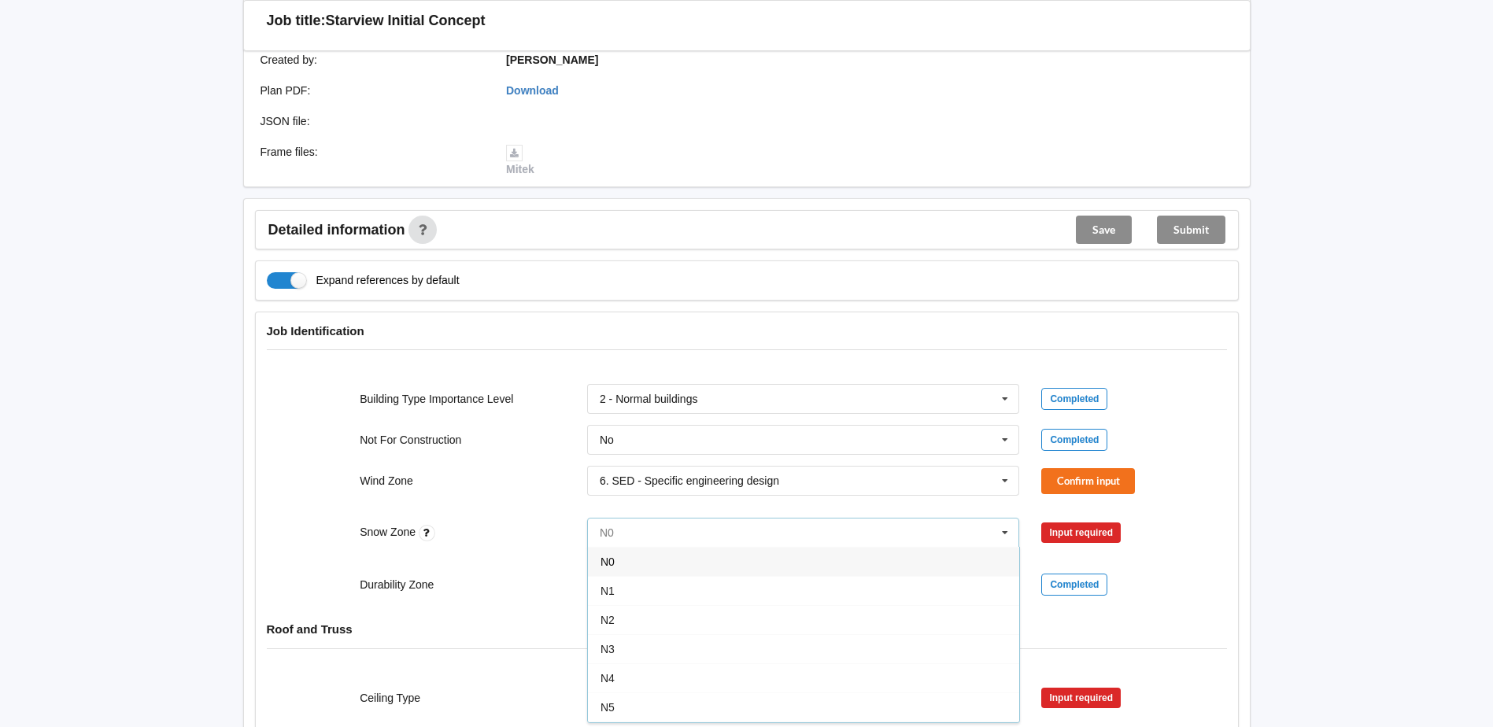 The image size is (1493, 727). Describe the element at coordinates (390, 698) in the screenshot. I see `label: Ceiling Type` at that location.